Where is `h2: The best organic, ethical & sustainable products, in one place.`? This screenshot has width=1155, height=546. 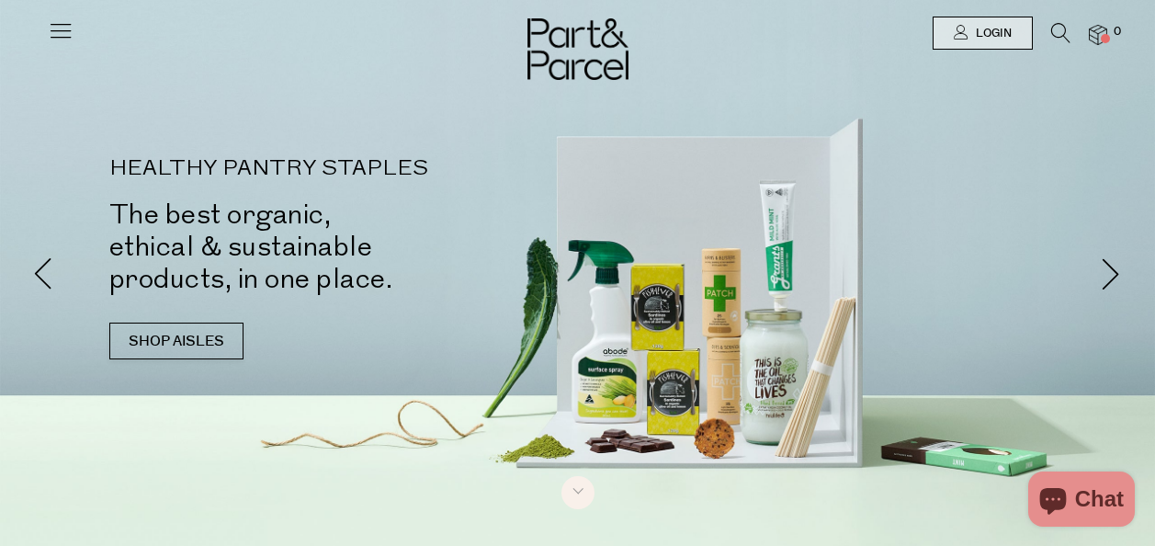
h2: The best organic, ethical & sustainable products, in one place. is located at coordinates (358, 246).